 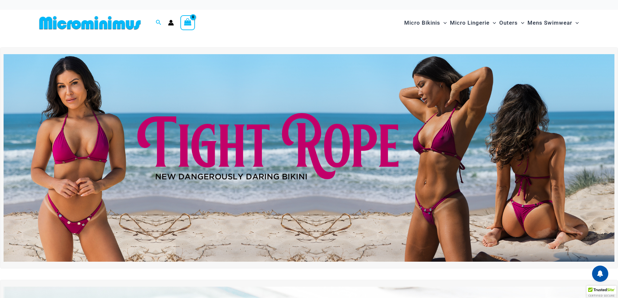 What do you see at coordinates (422, 23) in the screenshot?
I see `span: Micro Bikinis` at bounding box center [422, 23].